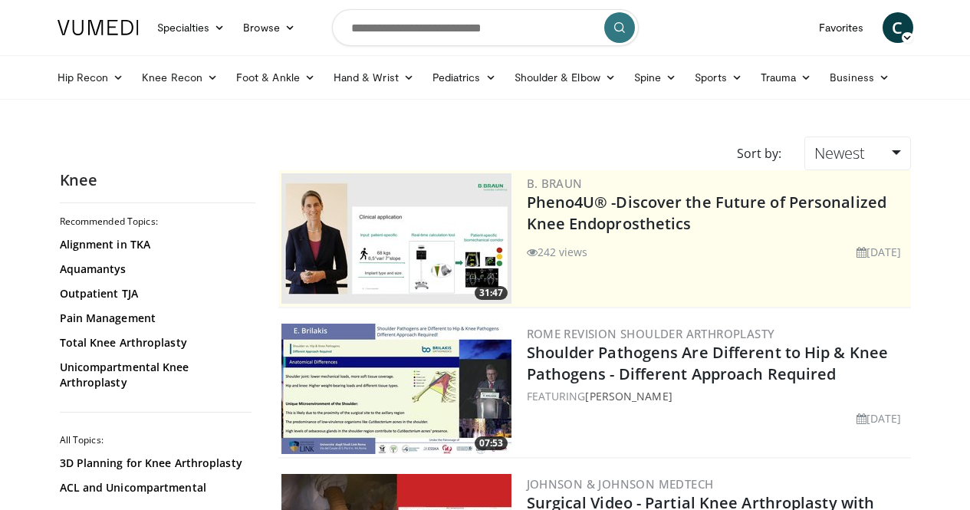 The image size is (970, 510). I want to click on a: Business, so click(860, 77).